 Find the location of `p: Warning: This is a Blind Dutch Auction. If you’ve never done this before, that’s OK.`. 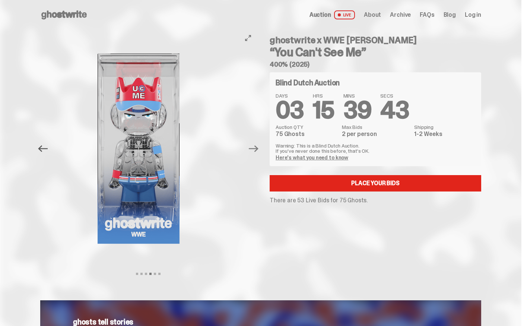

p: Warning: This is a Blind Dutch Auction. If you’ve never done this before, that’s OK. is located at coordinates (376, 148).